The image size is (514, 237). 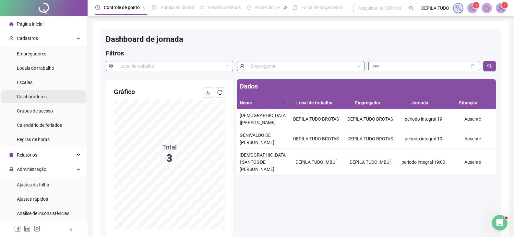 What do you see at coordinates (25, 82) in the screenshot?
I see `span: Escalas` at bounding box center [25, 82].